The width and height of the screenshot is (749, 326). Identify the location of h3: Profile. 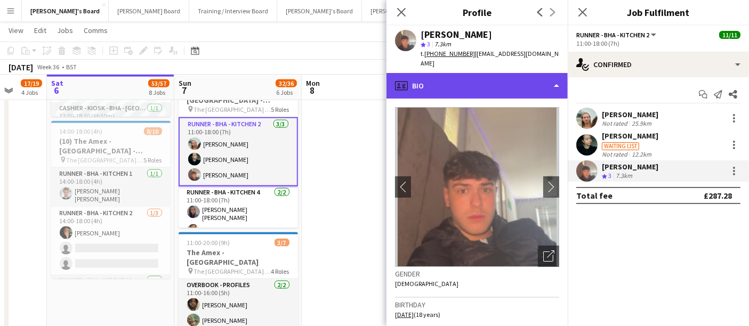
(477, 12).